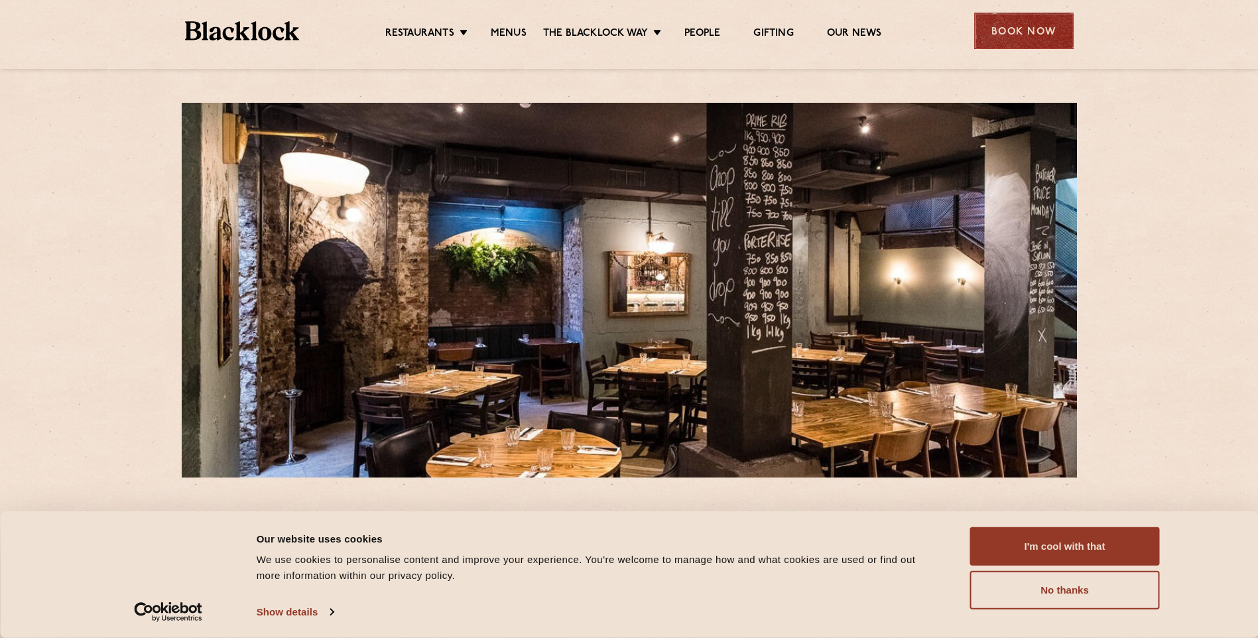 The height and width of the screenshot is (638, 1258). What do you see at coordinates (702, 34) in the screenshot?
I see `a: People` at bounding box center [702, 34].